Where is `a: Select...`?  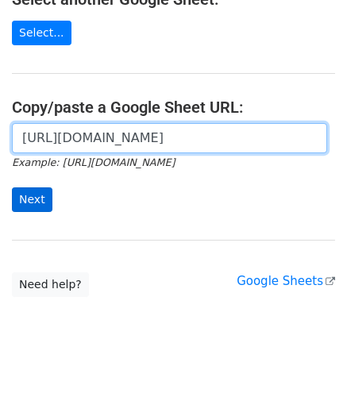 a: Select... is located at coordinates (41, 33).